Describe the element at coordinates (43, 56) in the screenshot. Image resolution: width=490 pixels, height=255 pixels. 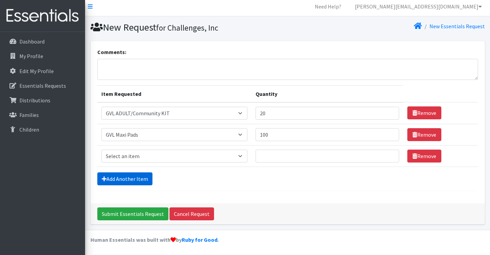
I see `a: My Profile` at that location.